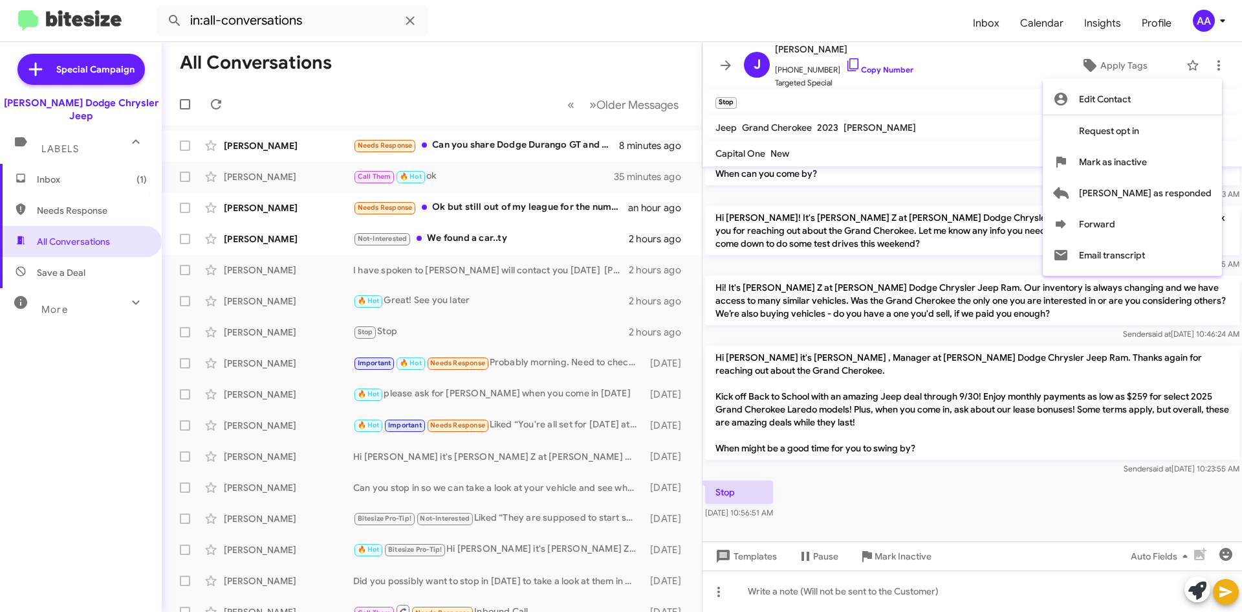 The width and height of the screenshot is (1242, 612). I want to click on span: Mark as inactive, so click(1113, 162).